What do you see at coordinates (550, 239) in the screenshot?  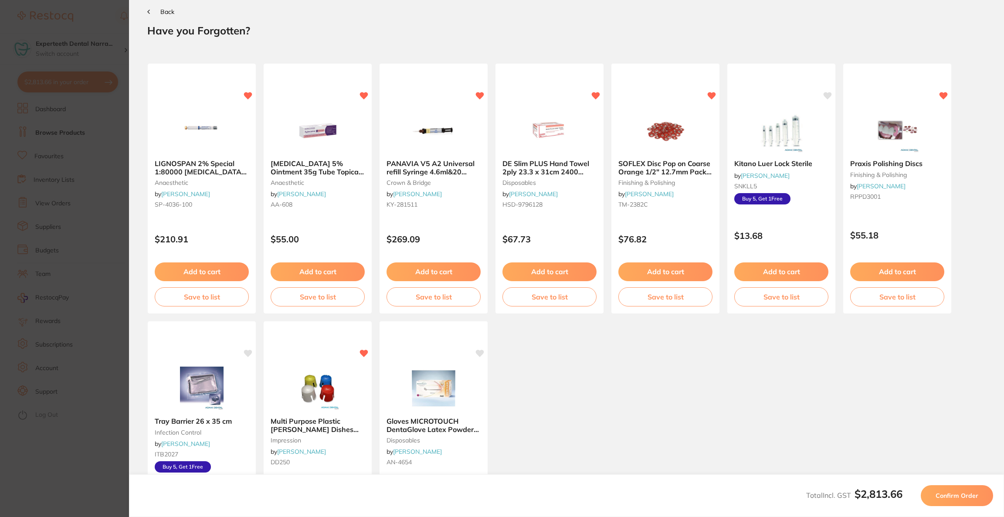 I see `p: $67.73` at bounding box center [550, 239].